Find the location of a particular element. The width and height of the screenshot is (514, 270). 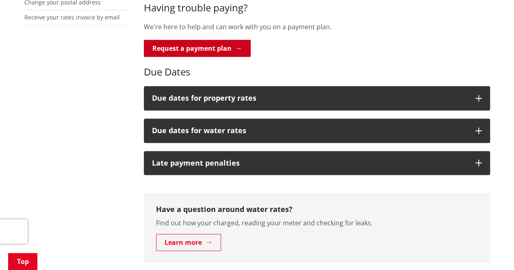

p: Find out how your charged, reading your meter and checking for leaks. is located at coordinates (317, 223).